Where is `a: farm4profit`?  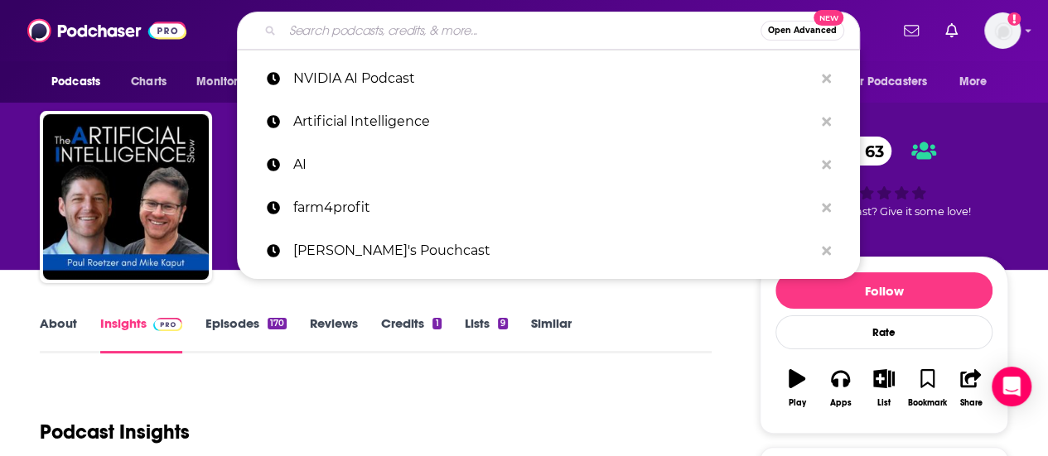 a: farm4profit is located at coordinates (548, 208).